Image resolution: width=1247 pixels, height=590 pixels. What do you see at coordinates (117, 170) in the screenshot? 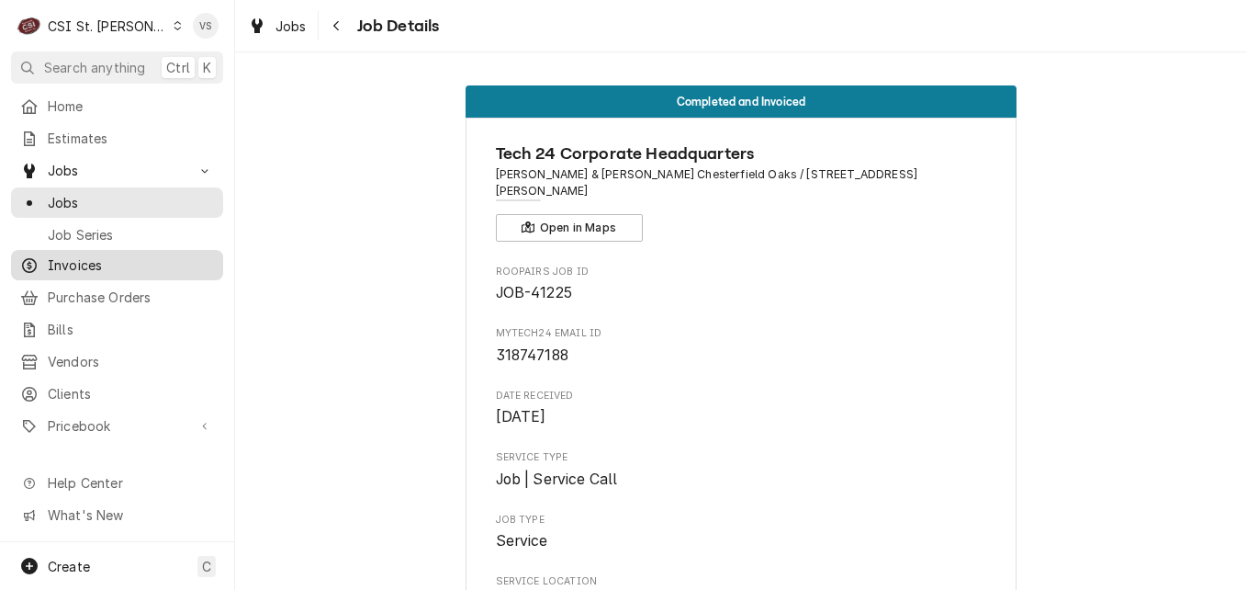
I see `a: Go to Jobs` at bounding box center [117, 170].